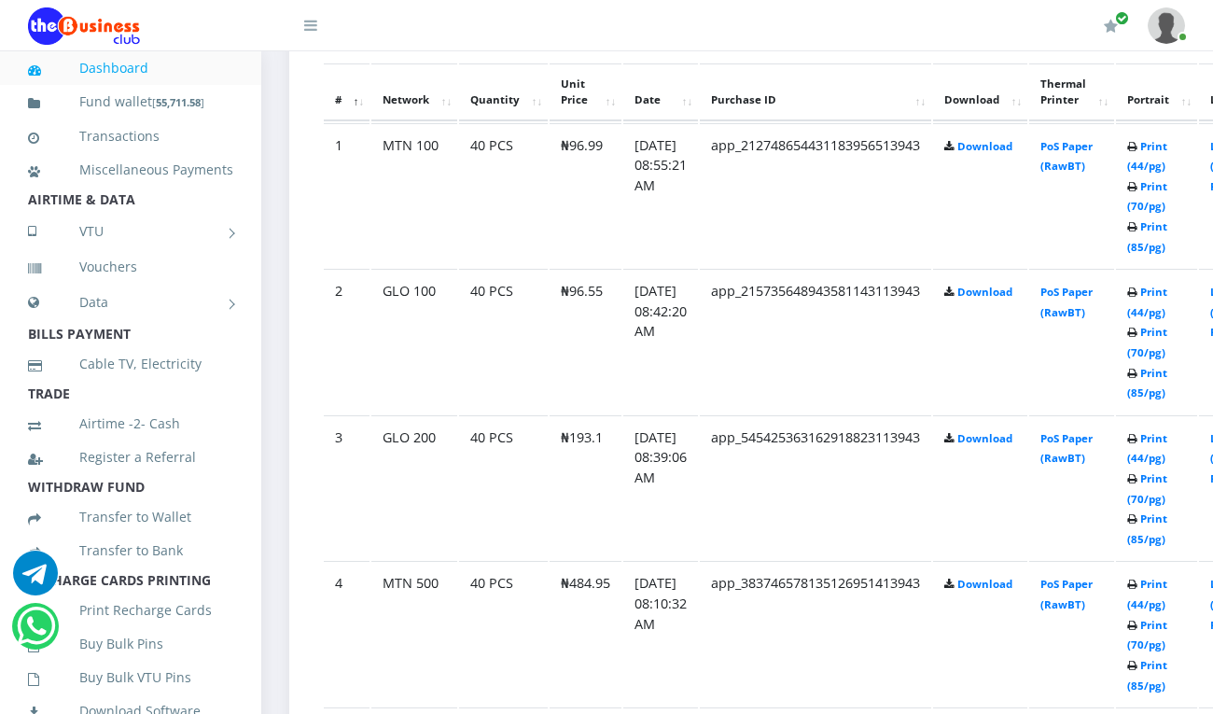 This screenshot has width=1213, height=714. Describe the element at coordinates (131, 457) in the screenshot. I see `a: Register a Referral` at that location.